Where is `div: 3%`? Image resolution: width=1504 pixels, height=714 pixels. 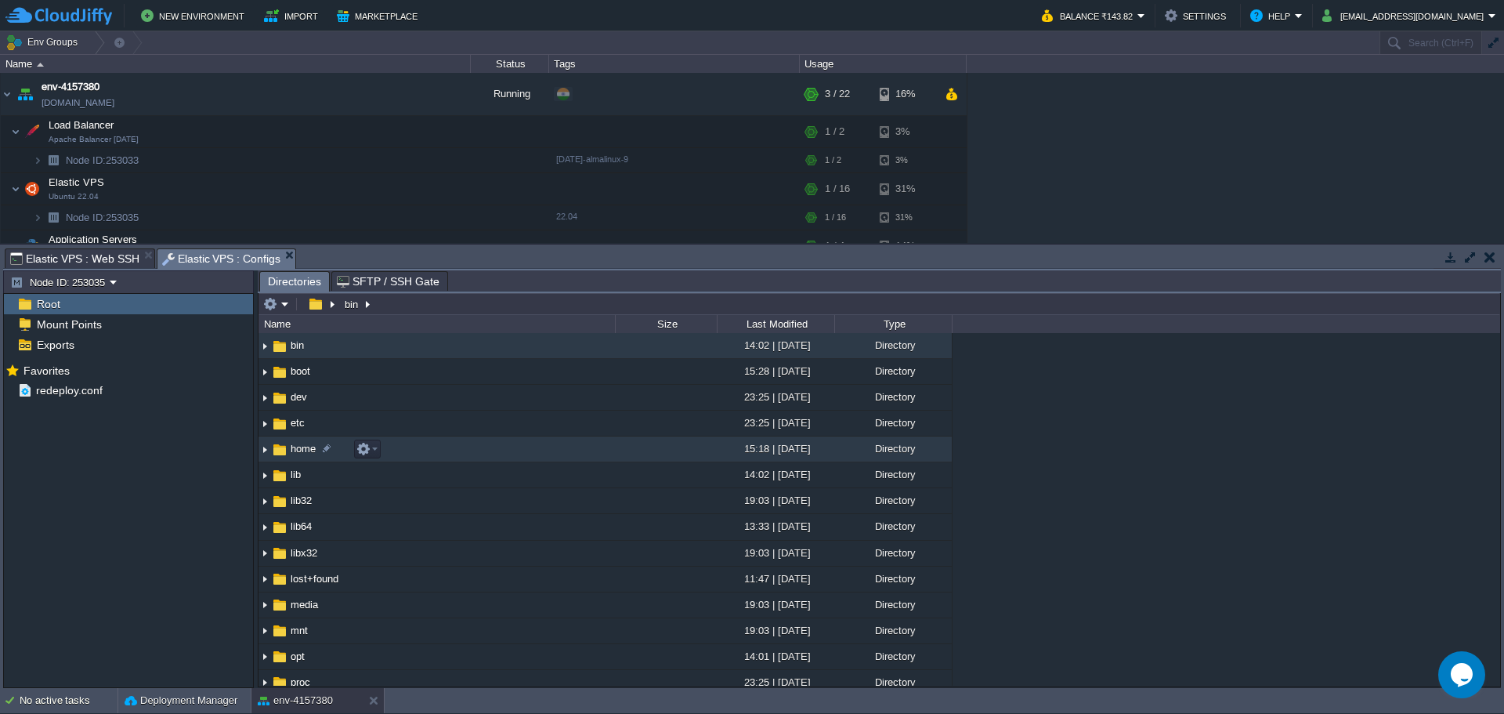
div: 3% is located at coordinates (905, 160).